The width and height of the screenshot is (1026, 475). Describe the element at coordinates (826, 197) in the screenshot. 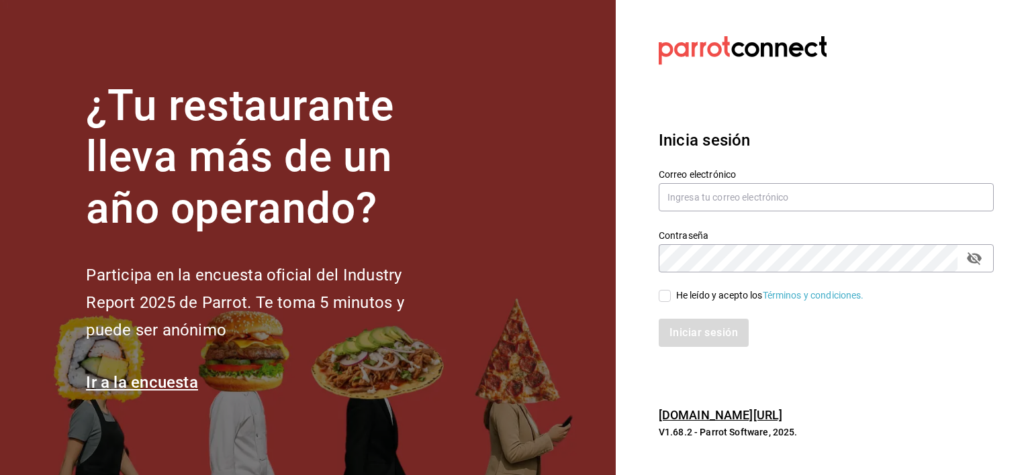

I see `input: Ingresa tu correo electrónico` at that location.